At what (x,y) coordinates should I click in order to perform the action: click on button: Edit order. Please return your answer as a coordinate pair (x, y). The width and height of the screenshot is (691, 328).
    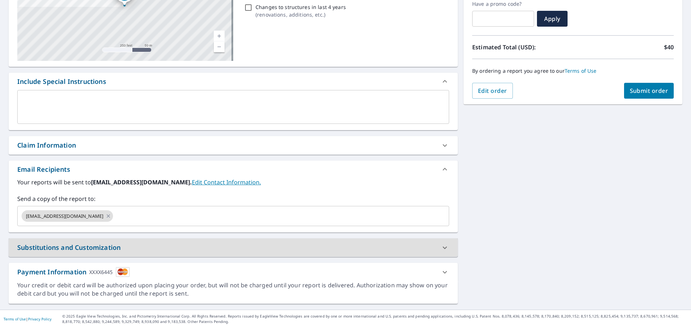
    Looking at the image, I should click on (492, 91).